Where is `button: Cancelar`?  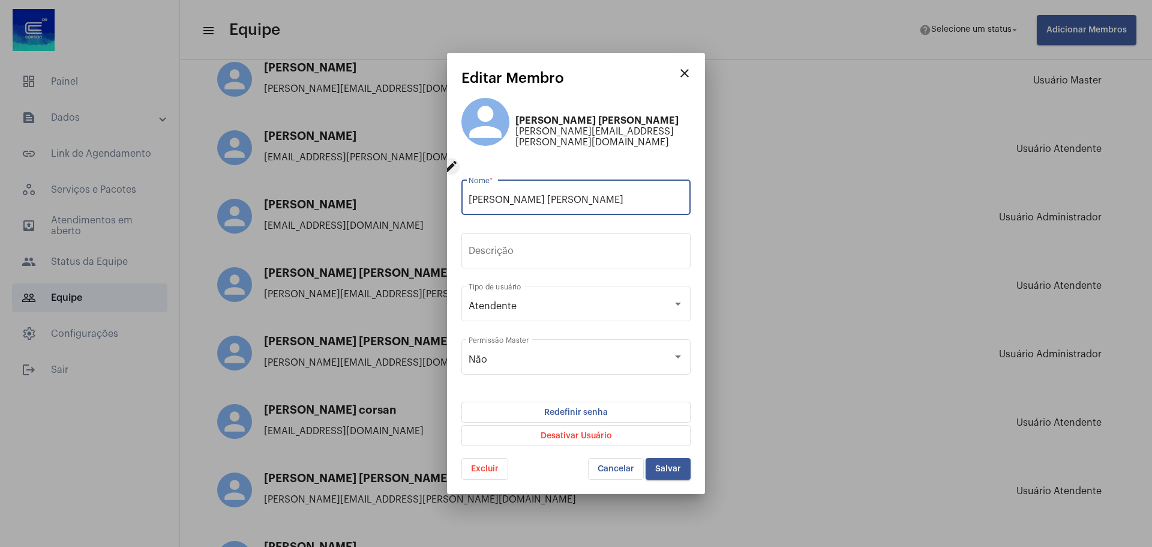
button: Cancelar is located at coordinates (616, 469).